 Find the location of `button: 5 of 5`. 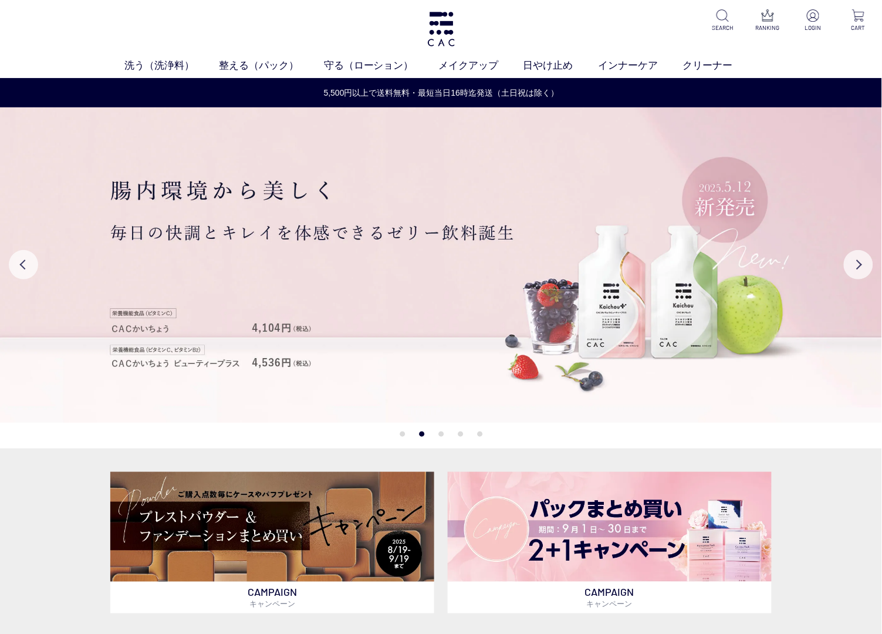

button: 5 of 5 is located at coordinates (479, 434).